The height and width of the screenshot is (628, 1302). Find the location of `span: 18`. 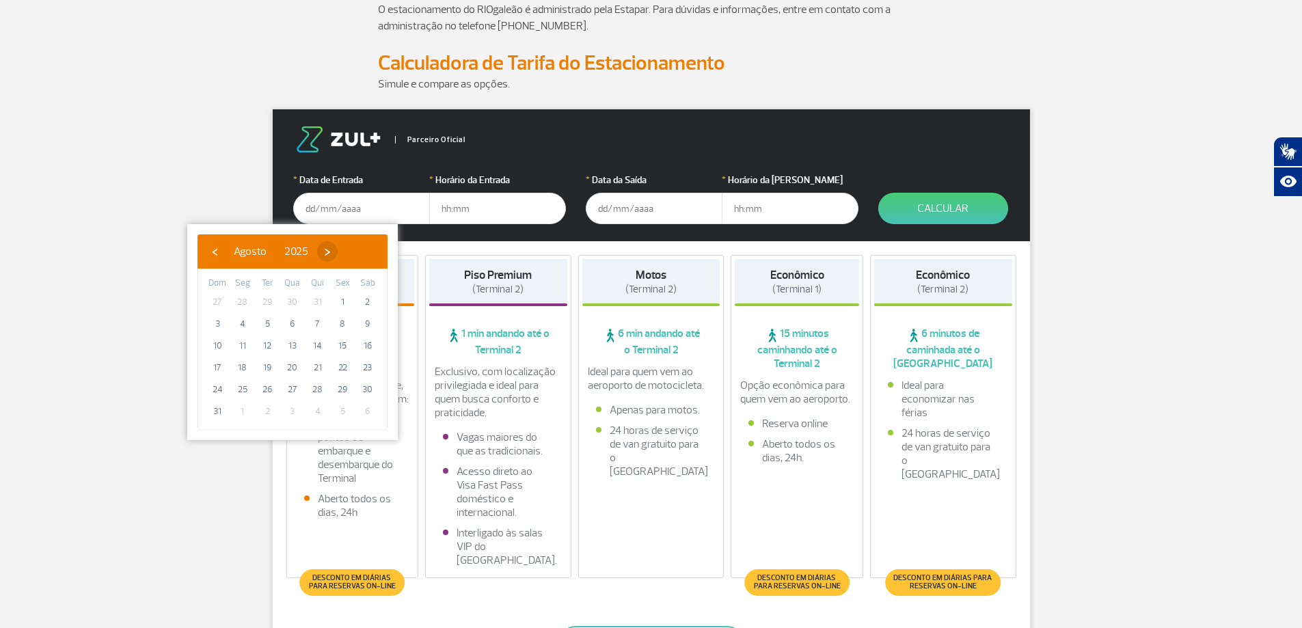

span: 18 is located at coordinates (243, 368).